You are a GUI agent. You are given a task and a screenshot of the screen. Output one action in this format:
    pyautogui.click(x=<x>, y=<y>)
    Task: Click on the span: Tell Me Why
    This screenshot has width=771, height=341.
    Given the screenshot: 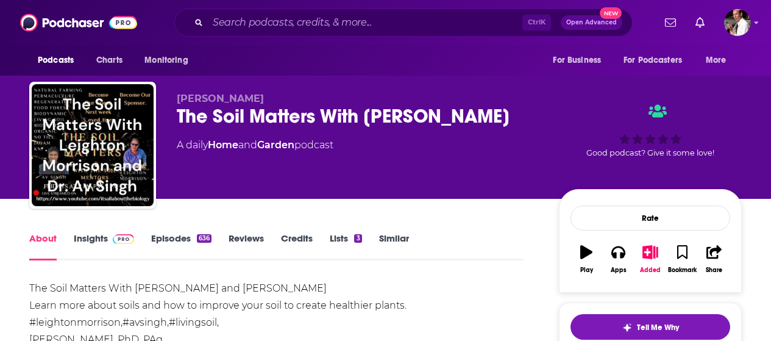 What is the action you would take?
    pyautogui.click(x=658, y=327)
    